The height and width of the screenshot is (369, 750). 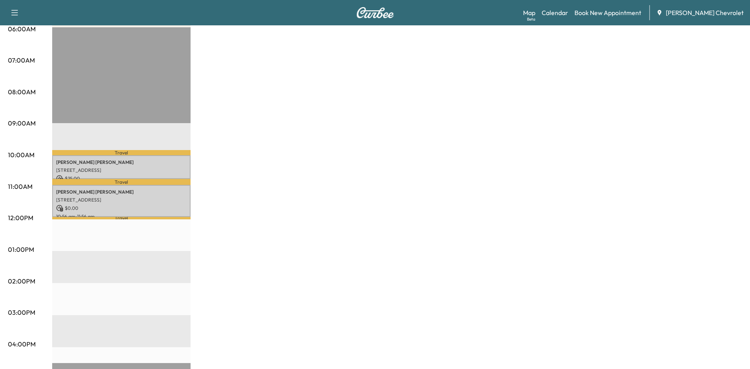 What do you see at coordinates (375, 13) in the screenshot?
I see `img: Curbee Logo` at bounding box center [375, 13].